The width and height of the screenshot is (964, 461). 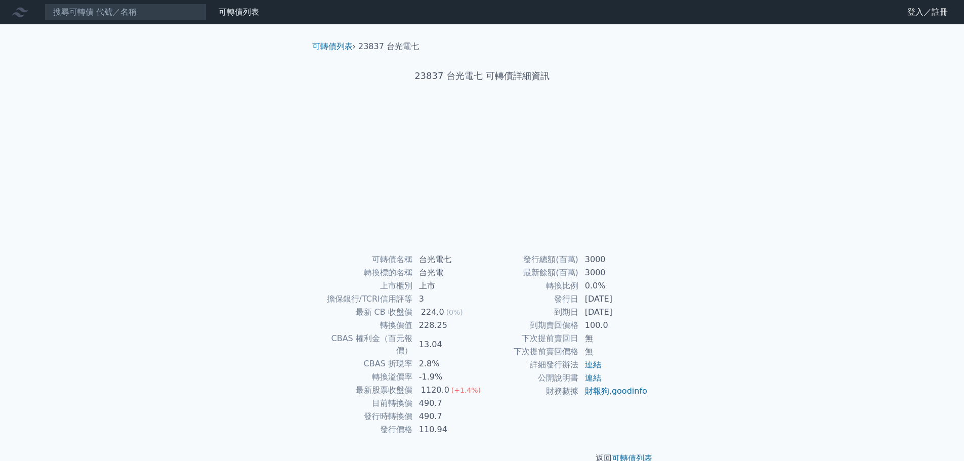 I want to click on a: goodinfo, so click(x=629, y=391).